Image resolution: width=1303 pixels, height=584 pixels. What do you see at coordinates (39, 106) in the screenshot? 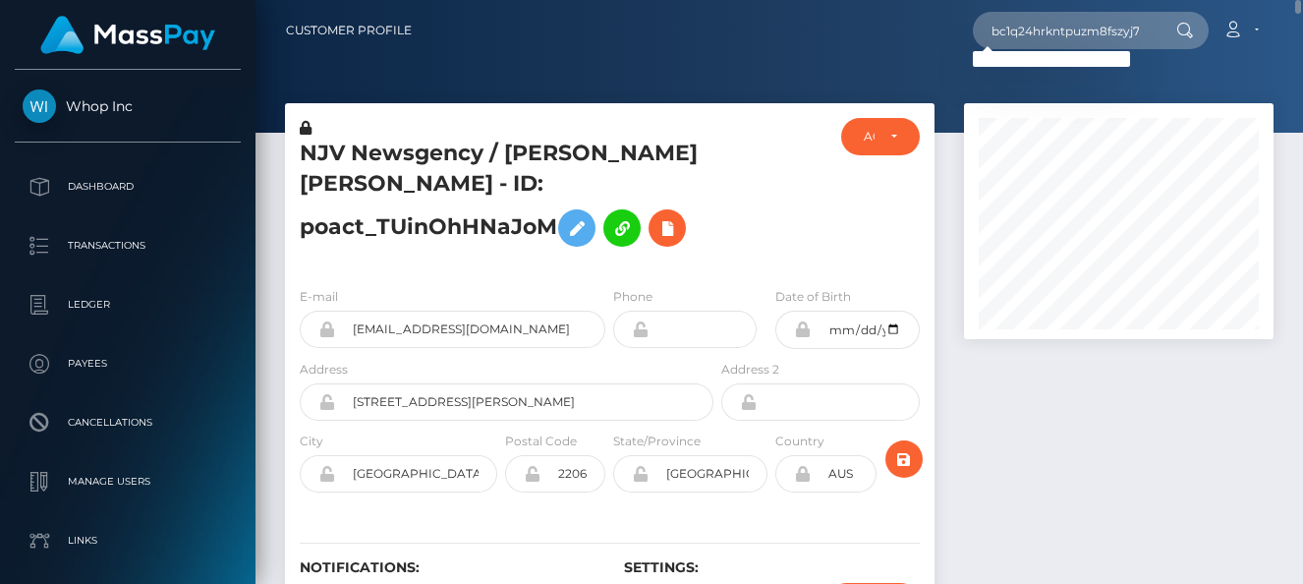
I see `img: Whop Inc` at bounding box center [39, 106].